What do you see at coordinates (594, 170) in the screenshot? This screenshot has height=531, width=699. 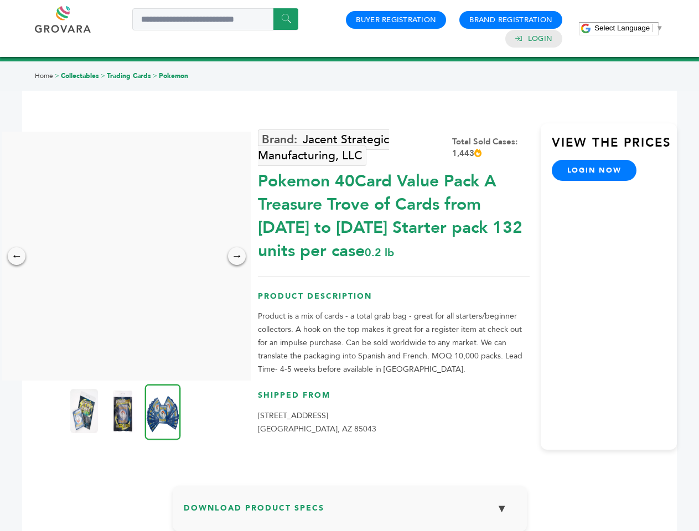 I see `a: login now` at bounding box center [594, 170].